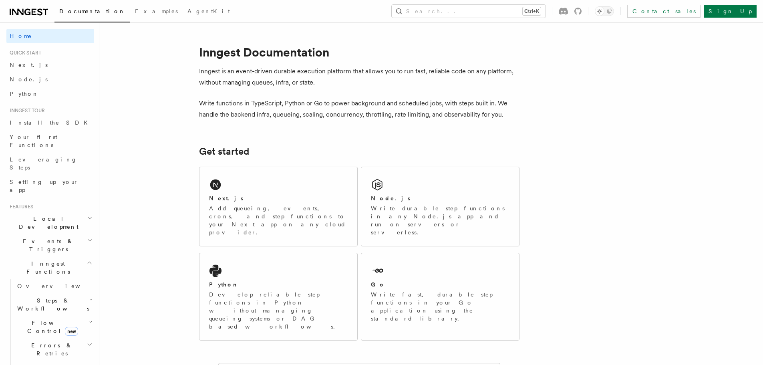 The width and height of the screenshot is (763, 365). Describe the element at coordinates (50, 65) in the screenshot. I see `a: Next.js` at that location.